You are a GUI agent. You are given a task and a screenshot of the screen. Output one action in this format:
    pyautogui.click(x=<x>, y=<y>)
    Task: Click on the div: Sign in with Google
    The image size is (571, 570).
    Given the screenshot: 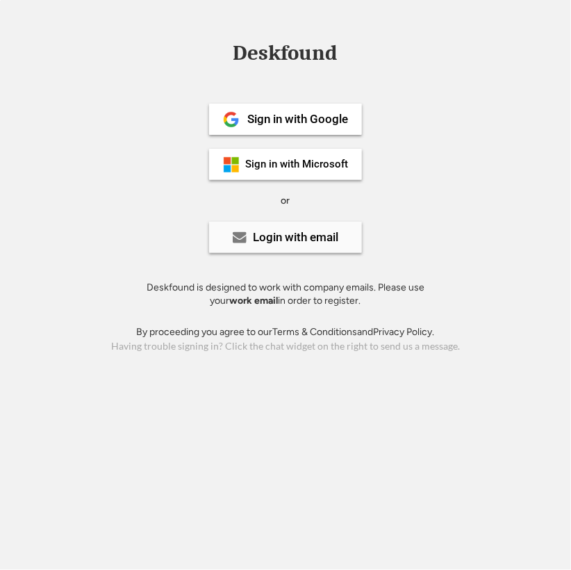 What is the action you would take?
    pyautogui.click(x=297, y=119)
    